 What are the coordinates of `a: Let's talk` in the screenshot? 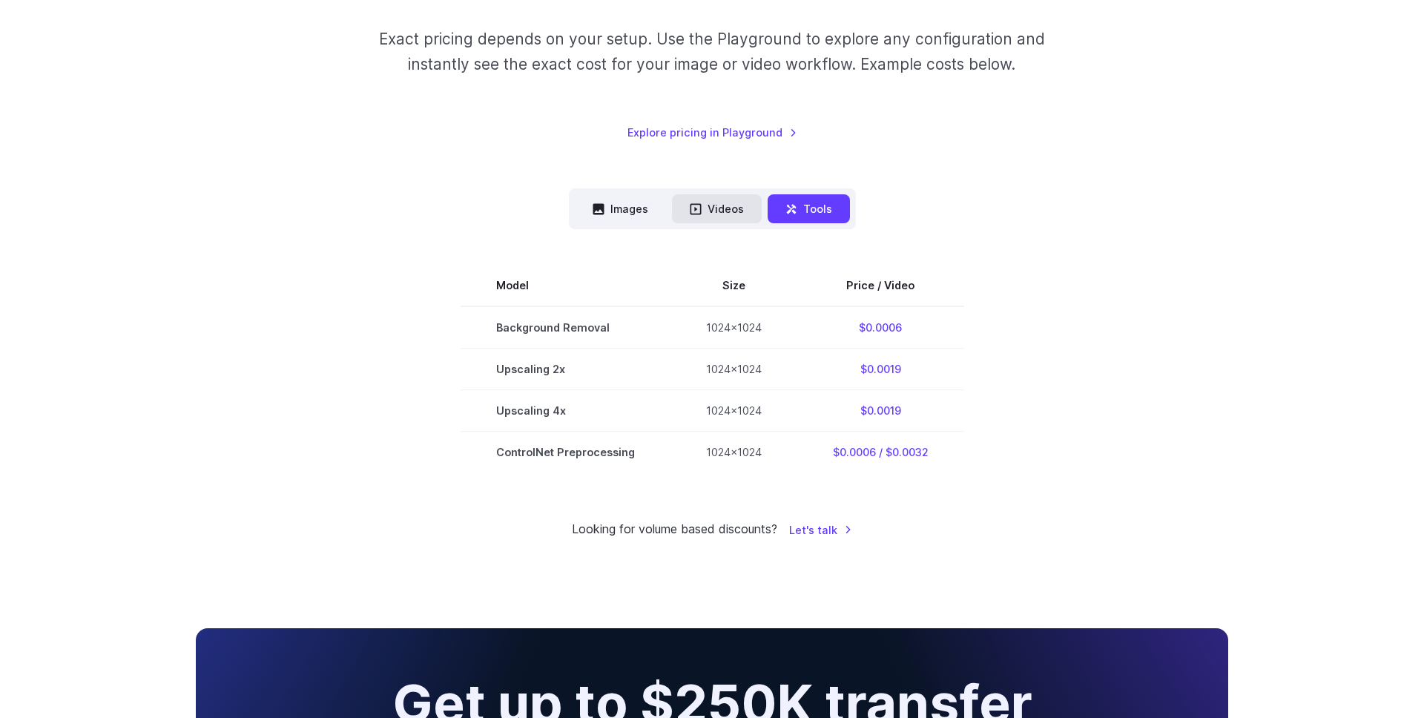 It's located at (820, 530).